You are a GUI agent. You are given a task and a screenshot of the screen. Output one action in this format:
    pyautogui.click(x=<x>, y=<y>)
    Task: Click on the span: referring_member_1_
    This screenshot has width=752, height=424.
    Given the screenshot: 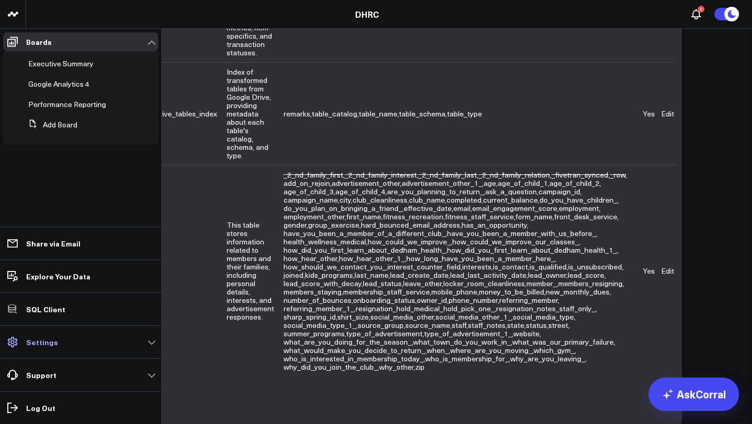 What is the action you would take?
    pyautogui.click(x=319, y=308)
    